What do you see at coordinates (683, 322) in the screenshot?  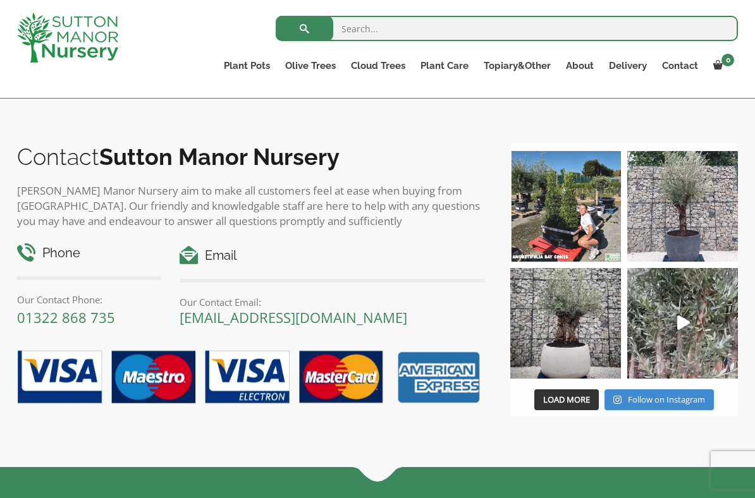 I see `svg: Play` at bounding box center [683, 322].